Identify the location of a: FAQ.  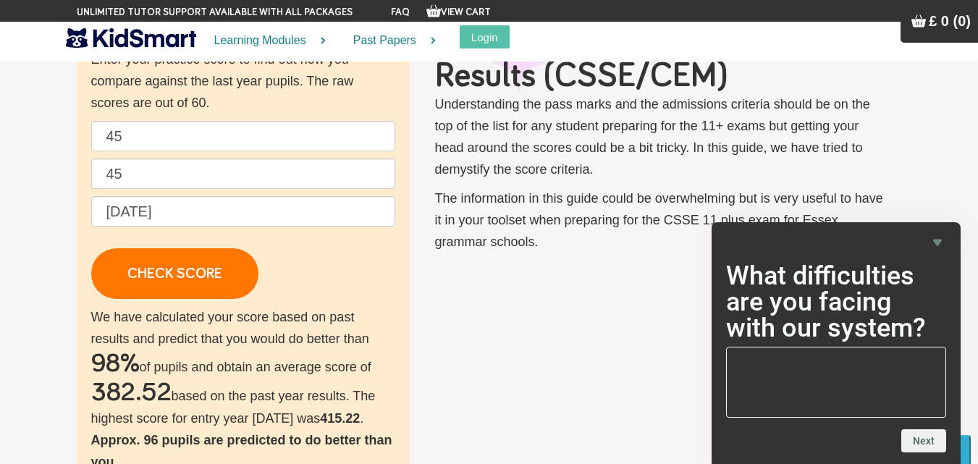
(400, 12).